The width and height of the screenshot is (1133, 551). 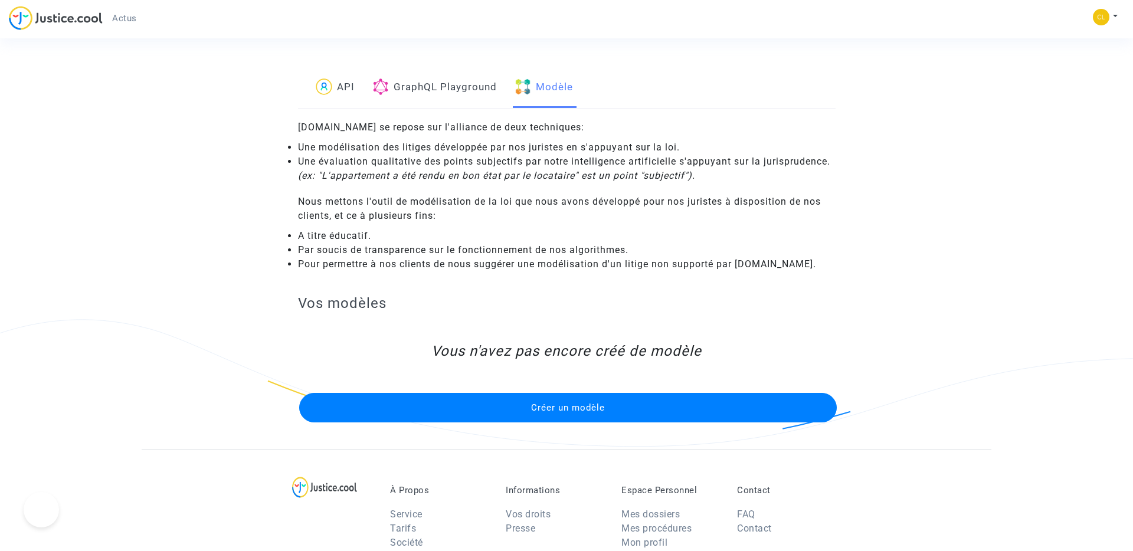 What do you see at coordinates (381, 87) in the screenshot?
I see `img: graphql.png` at bounding box center [381, 87].